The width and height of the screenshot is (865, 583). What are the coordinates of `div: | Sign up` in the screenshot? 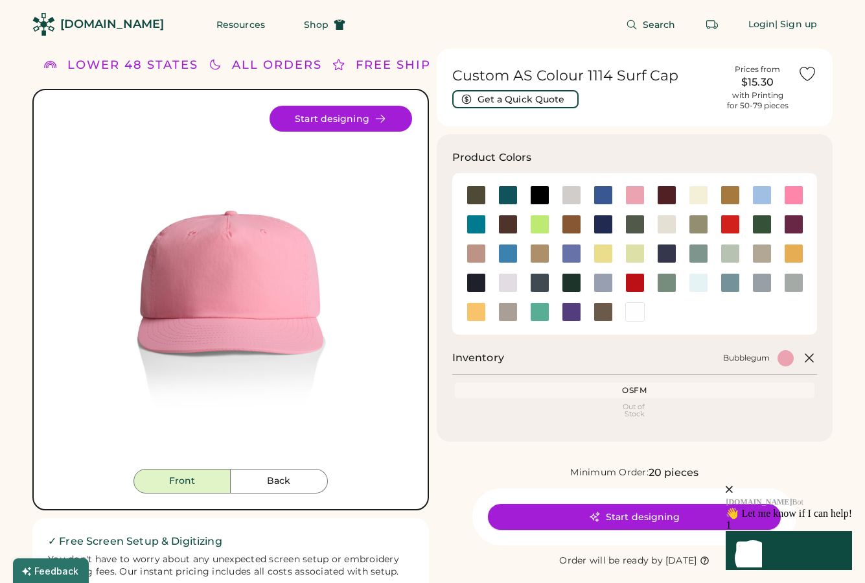 It's located at (796, 25).